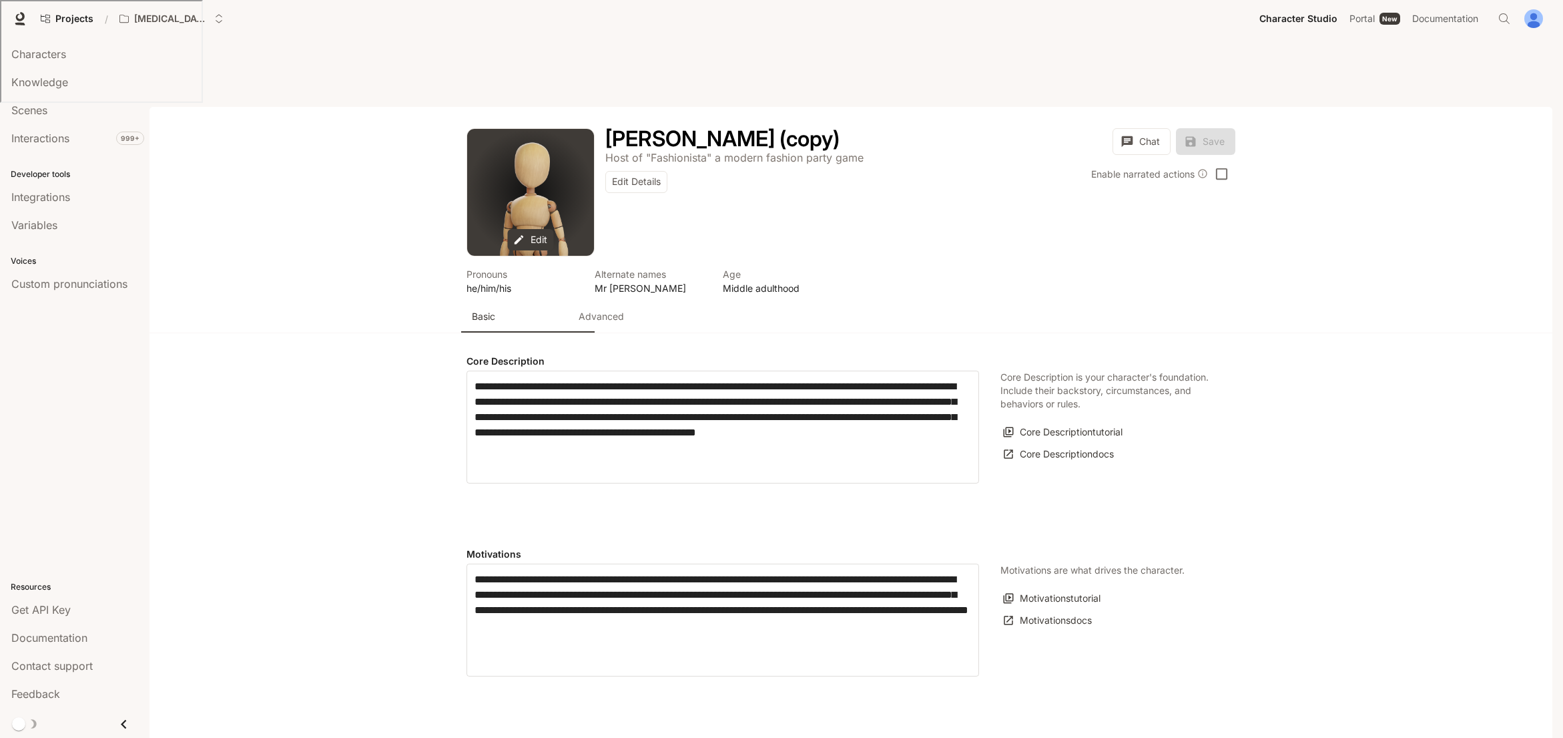 The width and height of the screenshot is (1563, 738). Describe the element at coordinates (723, 427) in the screenshot. I see `div: label` at that location.